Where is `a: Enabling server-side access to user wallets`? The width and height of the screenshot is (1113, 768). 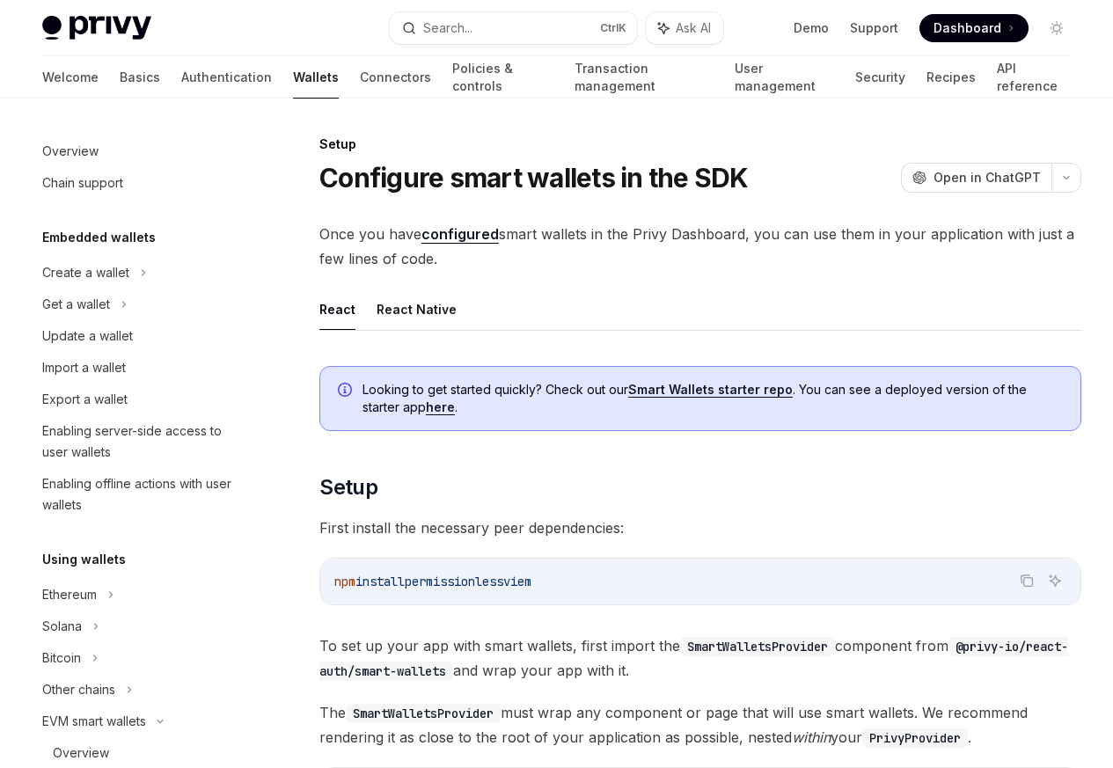 a: Enabling server-side access to user wallets is located at coordinates (141, 442).